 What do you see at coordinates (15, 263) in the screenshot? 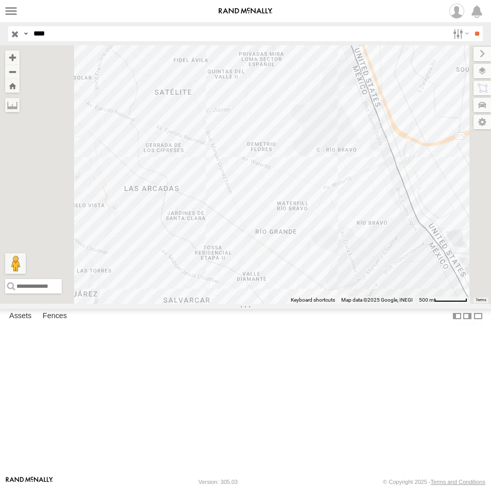
I see `button: Drag Pegman onto the map to open Street View` at bounding box center [15, 263].